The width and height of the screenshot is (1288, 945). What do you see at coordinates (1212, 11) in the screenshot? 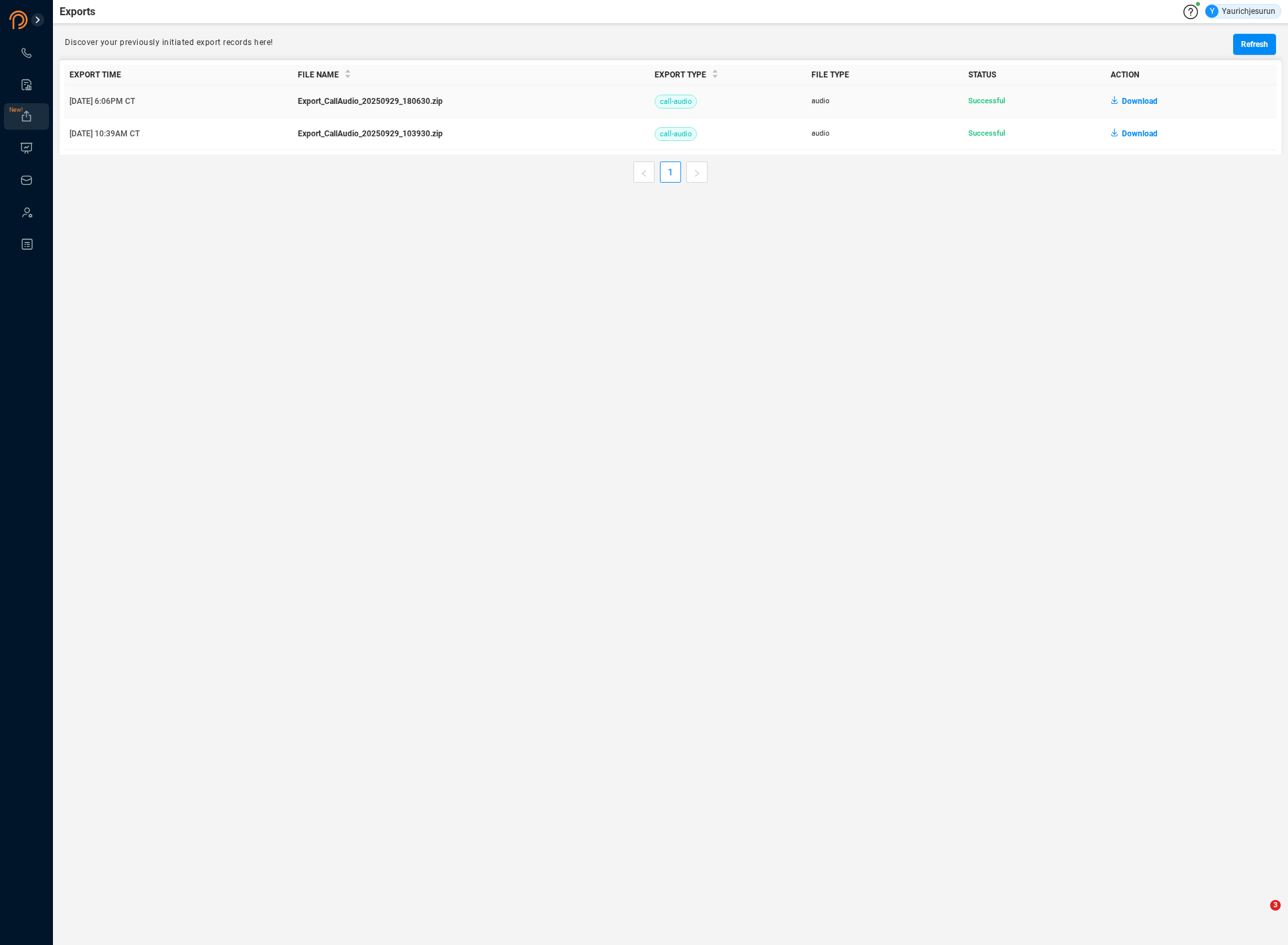
I see `span: Y` at bounding box center [1212, 11].